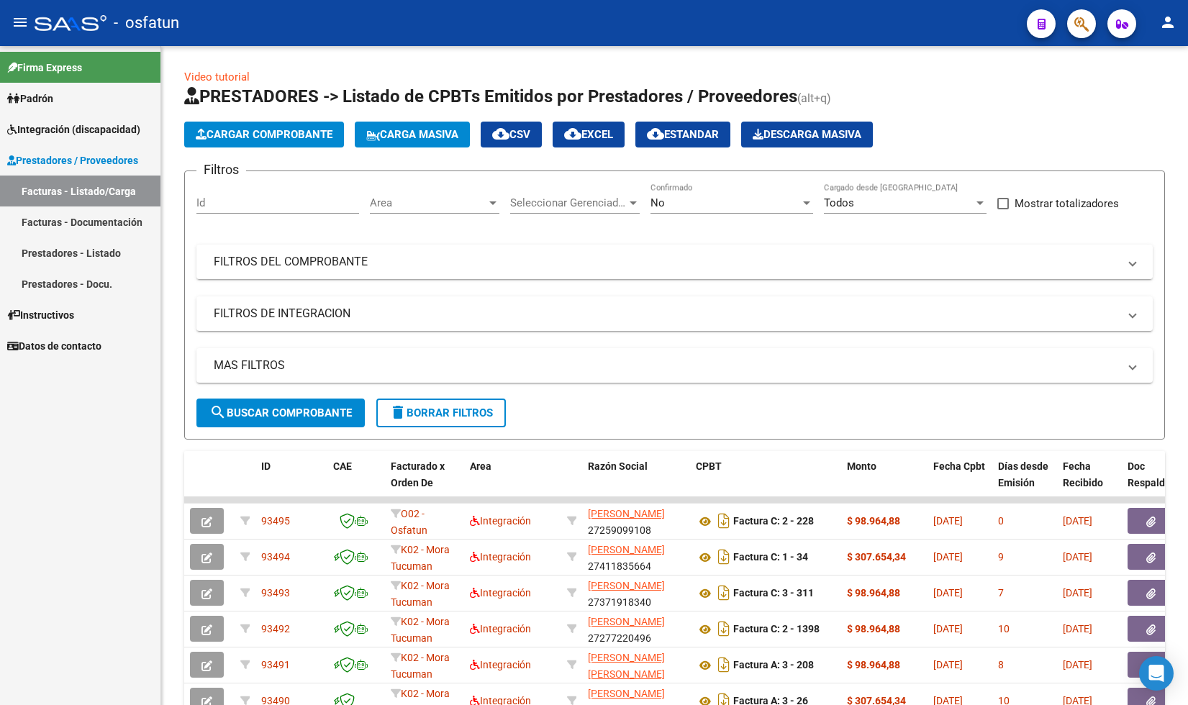 The image size is (1188, 705). I want to click on span: Todos, so click(839, 203).